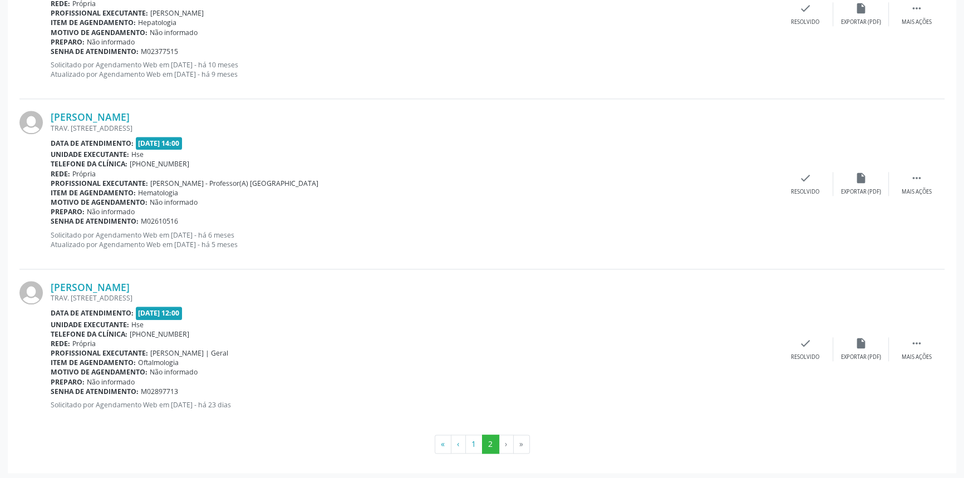  I want to click on span: M02610516, so click(159, 221).